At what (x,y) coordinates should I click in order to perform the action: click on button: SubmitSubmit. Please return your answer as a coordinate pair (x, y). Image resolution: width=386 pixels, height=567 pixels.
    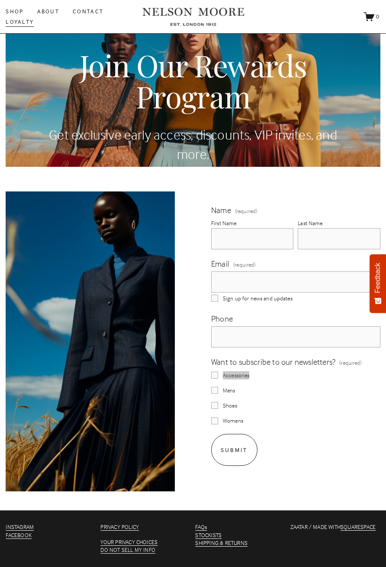
    Looking at the image, I should click on (234, 450).